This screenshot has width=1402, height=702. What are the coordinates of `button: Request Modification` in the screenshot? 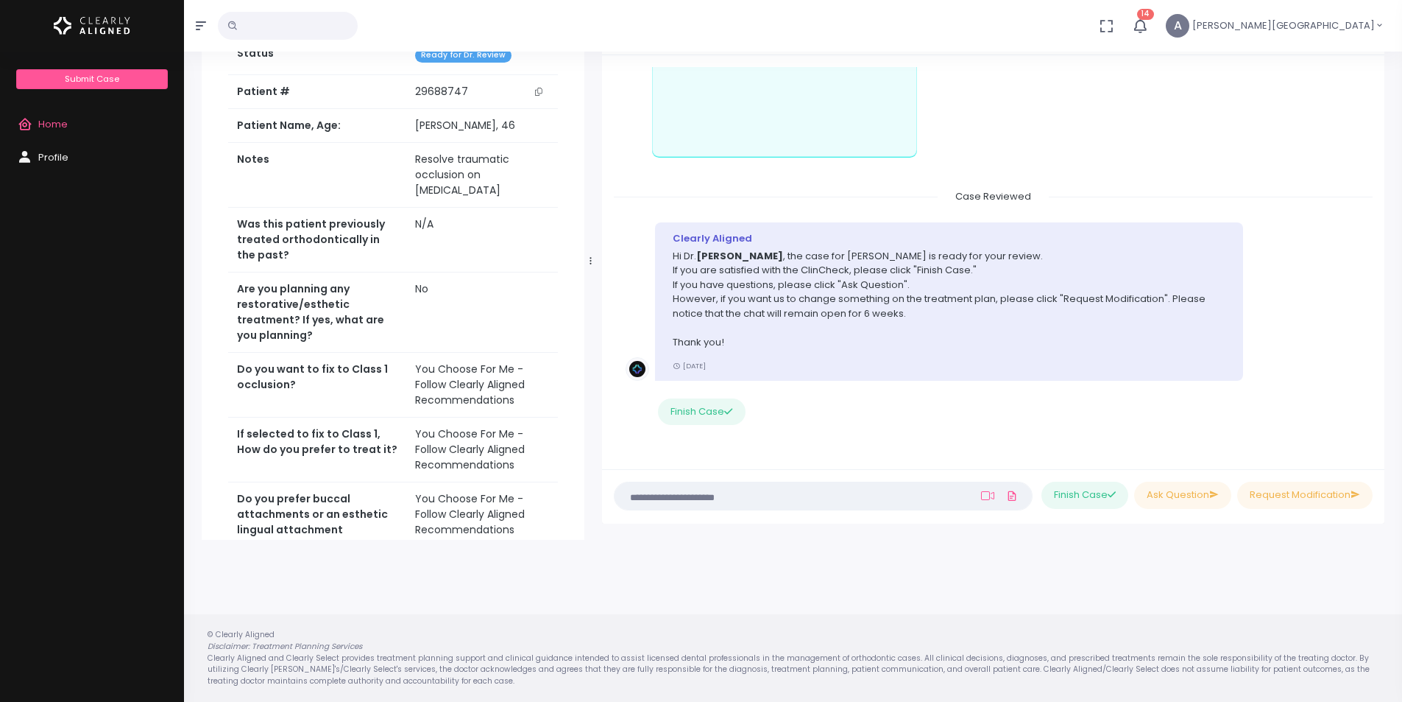 It's located at (1305, 495).